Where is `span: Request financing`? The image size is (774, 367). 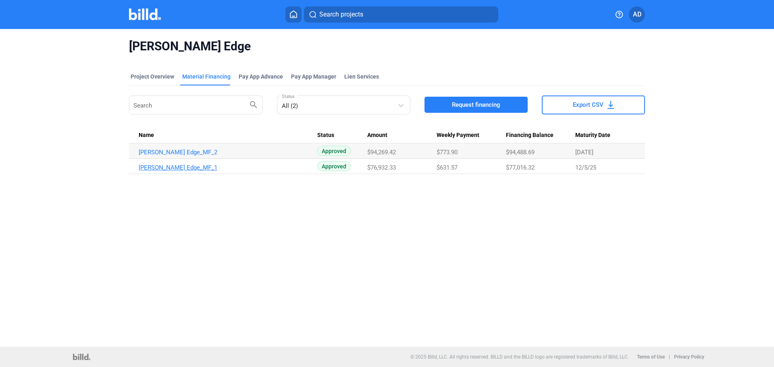 span: Request financing is located at coordinates (476, 105).